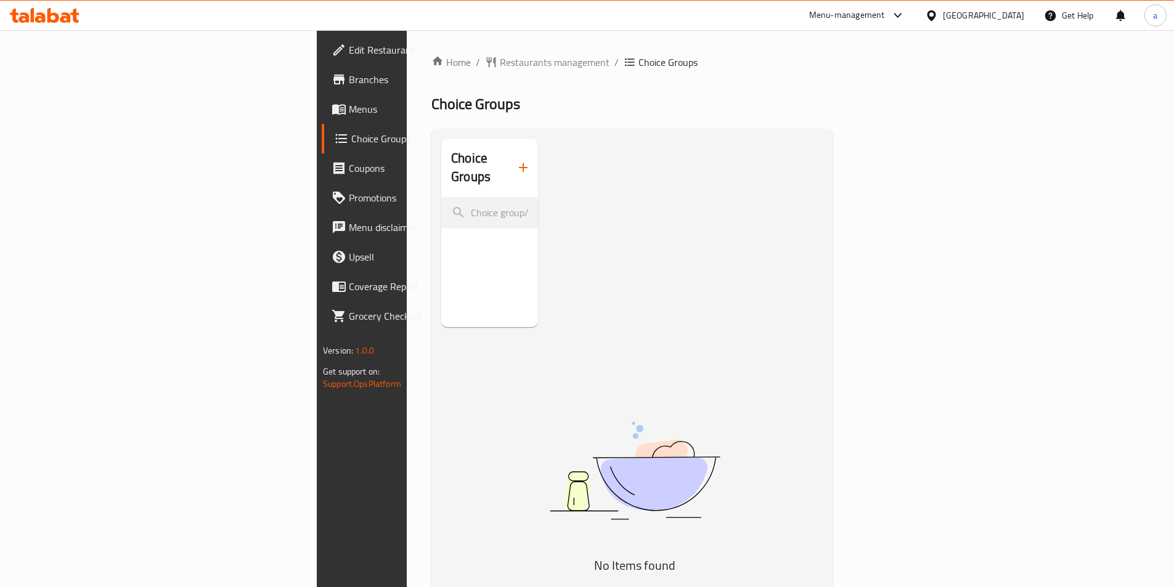  What do you see at coordinates (426, 257) in the screenshot?
I see `span: Upsell` at bounding box center [426, 257].